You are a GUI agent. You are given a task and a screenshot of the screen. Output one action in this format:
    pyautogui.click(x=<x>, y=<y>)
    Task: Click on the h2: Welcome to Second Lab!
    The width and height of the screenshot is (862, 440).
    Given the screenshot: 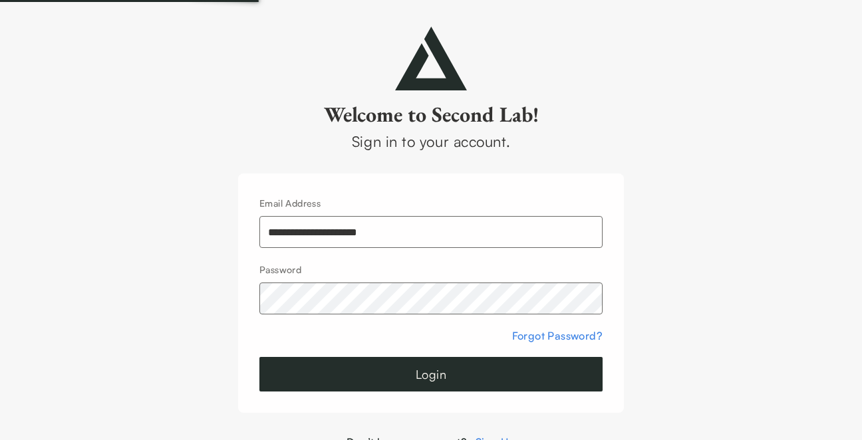 What is the action you would take?
    pyautogui.click(x=431, y=114)
    